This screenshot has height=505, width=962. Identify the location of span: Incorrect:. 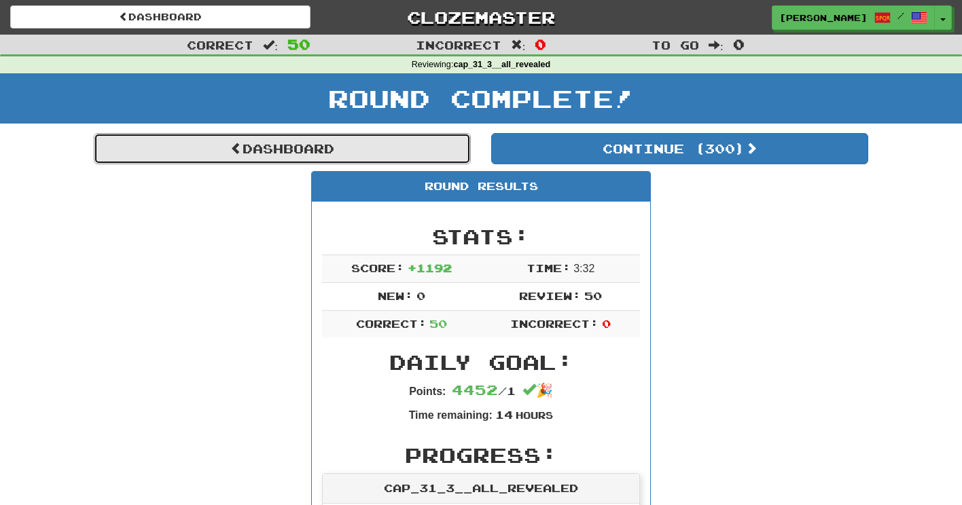
(554, 323).